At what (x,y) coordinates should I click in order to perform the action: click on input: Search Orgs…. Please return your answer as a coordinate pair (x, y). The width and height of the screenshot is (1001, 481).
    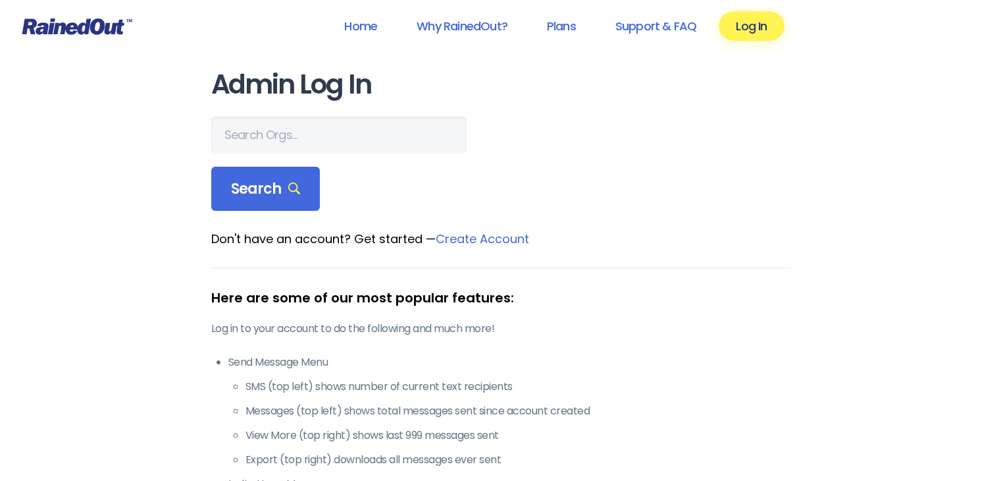
    Looking at the image, I should click on (339, 135).